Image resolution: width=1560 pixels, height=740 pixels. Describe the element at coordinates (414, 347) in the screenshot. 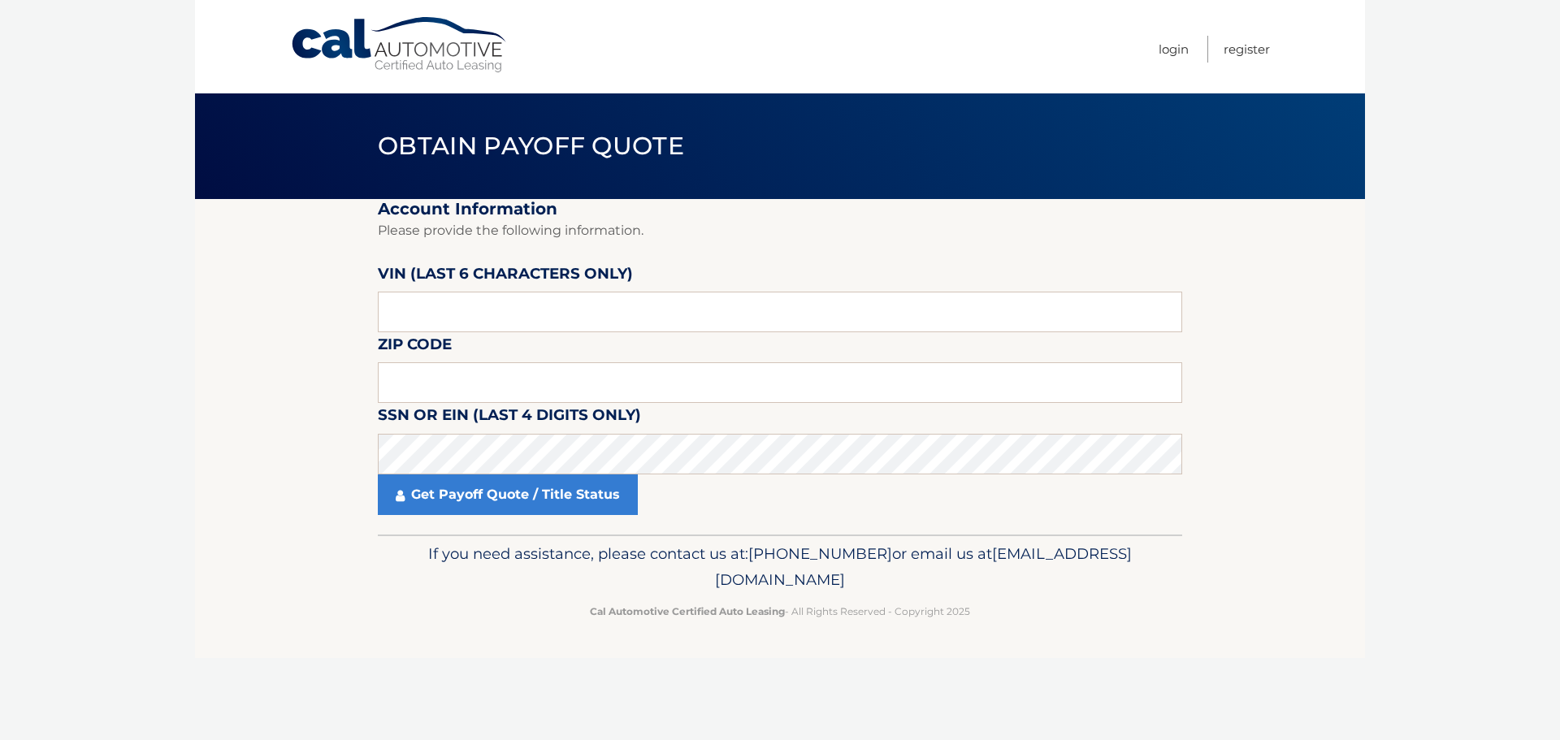

I see `label: Zip Code` at that location.